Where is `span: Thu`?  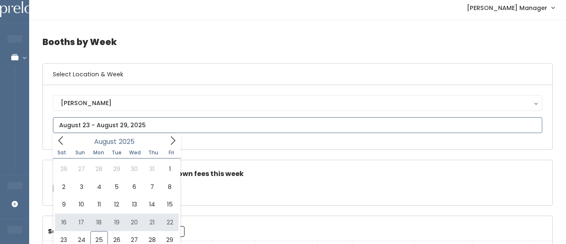 span: Thu is located at coordinates (153, 152).